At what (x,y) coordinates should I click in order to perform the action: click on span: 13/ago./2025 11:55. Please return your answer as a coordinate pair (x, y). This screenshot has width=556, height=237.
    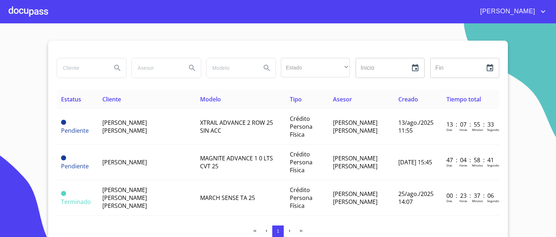
    Looking at the image, I should click on (416, 127).